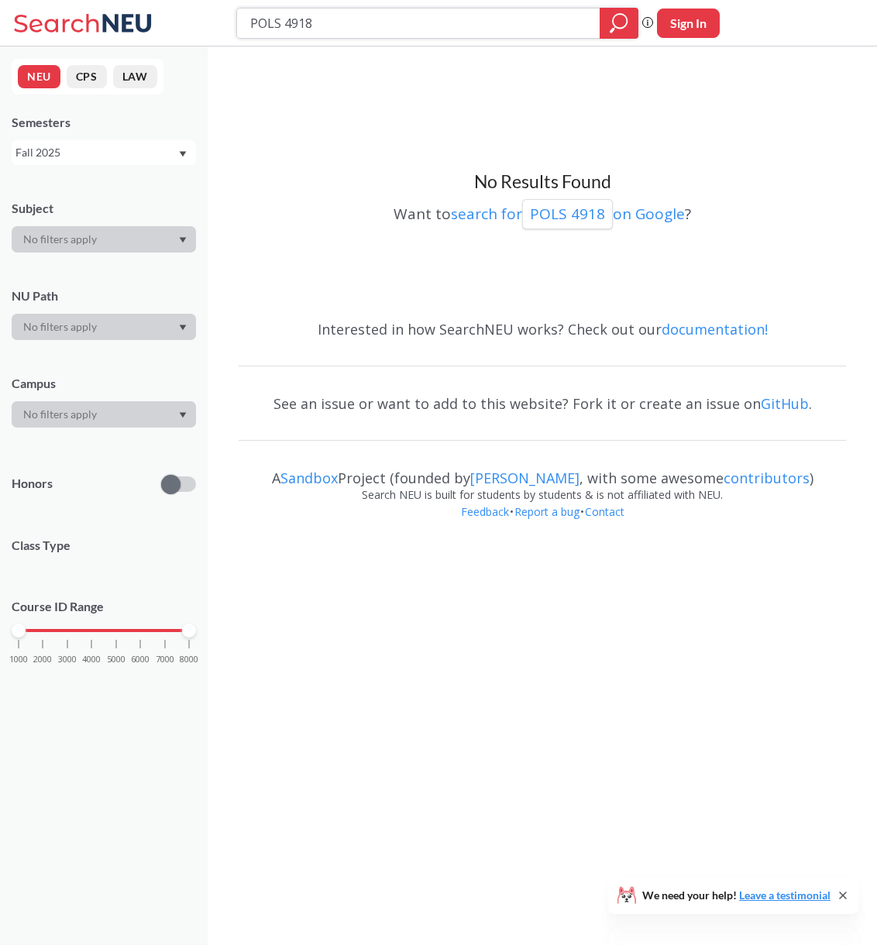 This screenshot has height=945, width=877. I want to click on button: LAW, so click(135, 77).